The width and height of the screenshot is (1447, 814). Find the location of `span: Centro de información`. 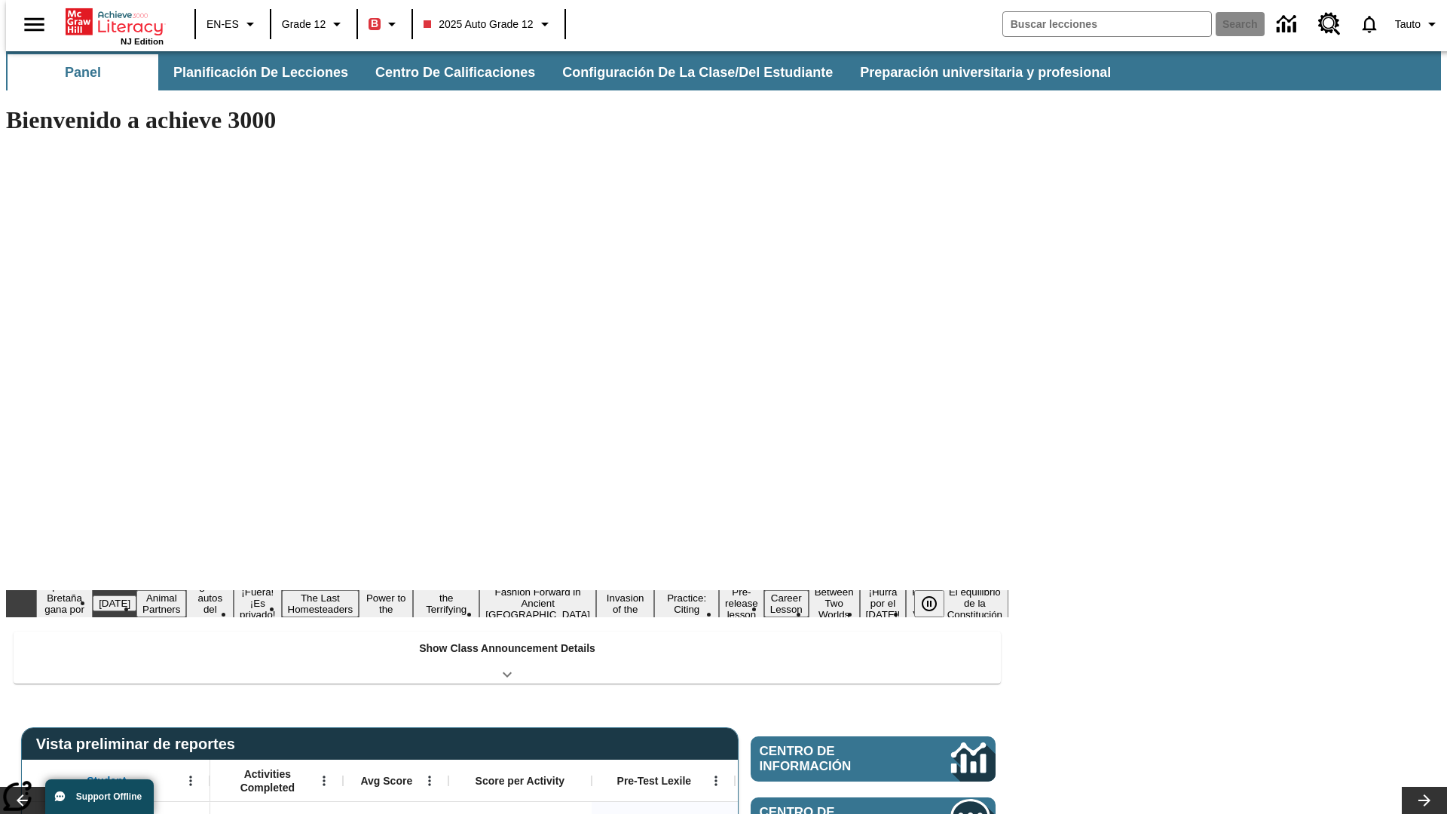

span: Centro de información is located at coordinates (829, 759).